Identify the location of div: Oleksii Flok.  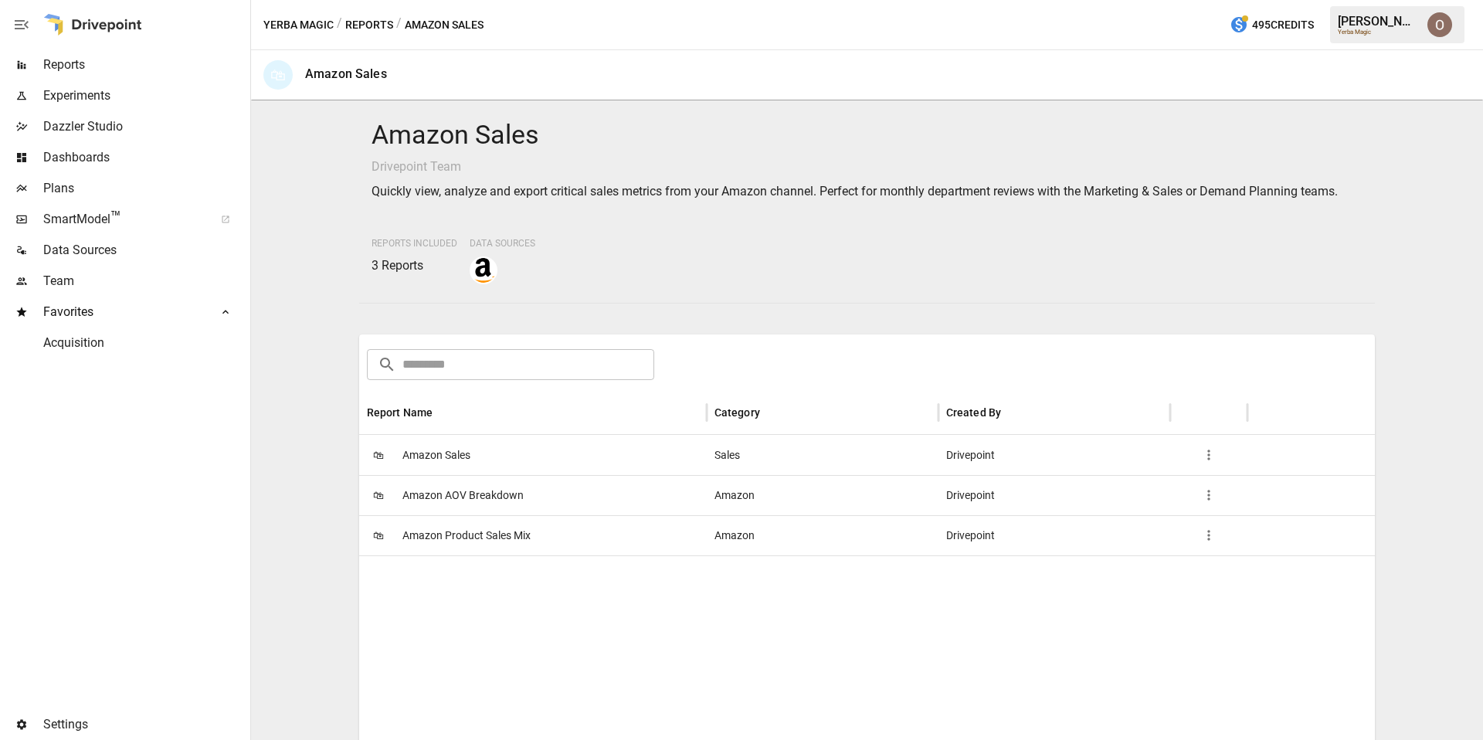
(1440, 25).